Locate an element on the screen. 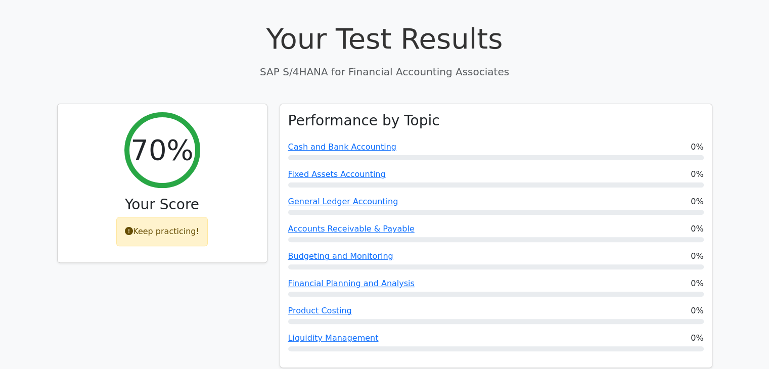 The image size is (769, 369). a: Accounts Receivable & Payable is located at coordinates (351, 228).